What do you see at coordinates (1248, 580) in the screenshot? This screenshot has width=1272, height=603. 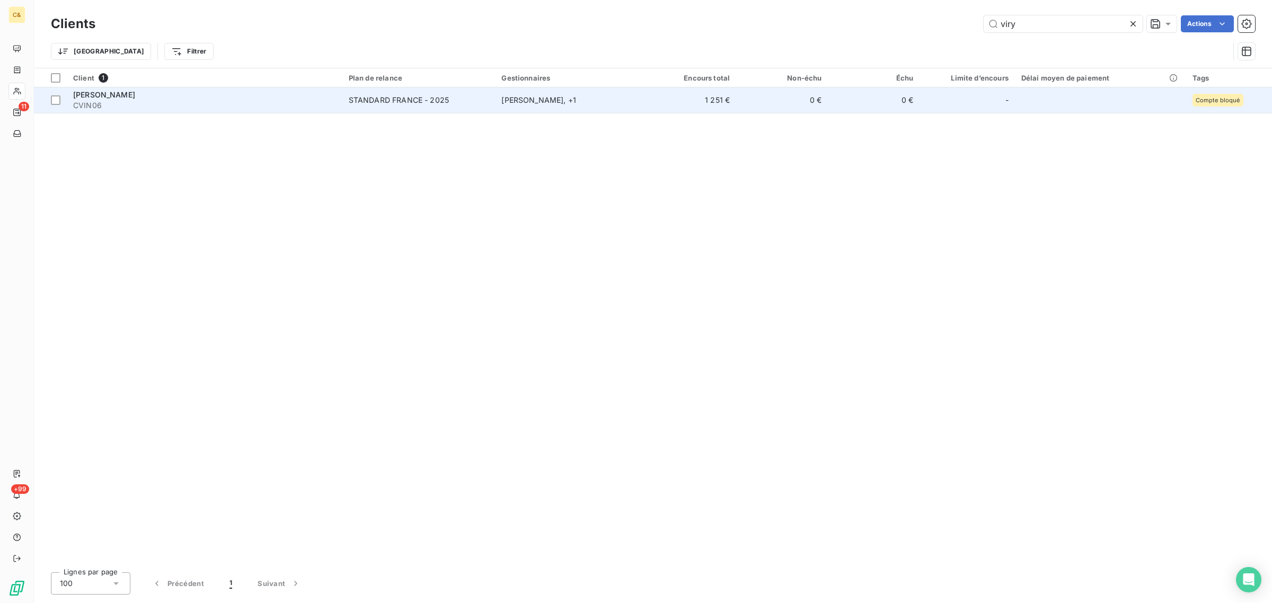 I see `div: Open Intercom Messenger` at bounding box center [1248, 580].